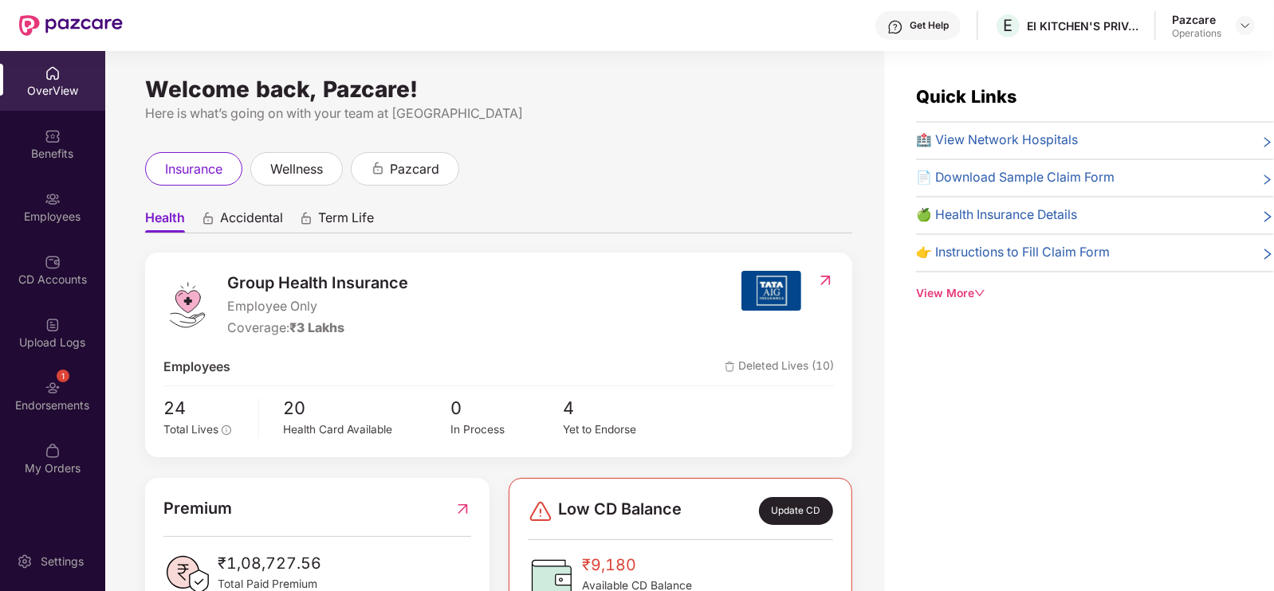 The height and width of the screenshot is (591, 1274). What do you see at coordinates (53, 199) in the screenshot?
I see `img: svg+xml;base64,PHN2ZyBpZD0iRW1wbG95ZWVzIiB4bWxucz0iaHR0cDovL3d3dy53My5vcmcvMjAwMC9zdmciIHdpZHRoPS...` at bounding box center [53, 199].